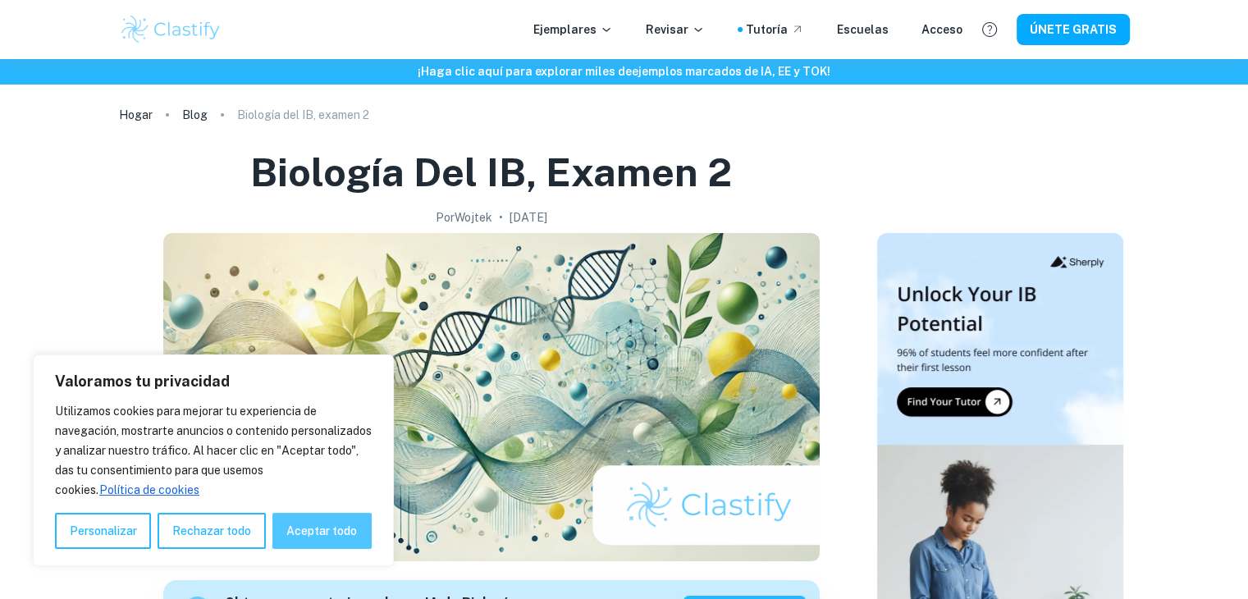 The width and height of the screenshot is (1248, 599). What do you see at coordinates (142, 381) in the screenshot?
I see `font: Valoramos tu privacidad` at bounding box center [142, 381].